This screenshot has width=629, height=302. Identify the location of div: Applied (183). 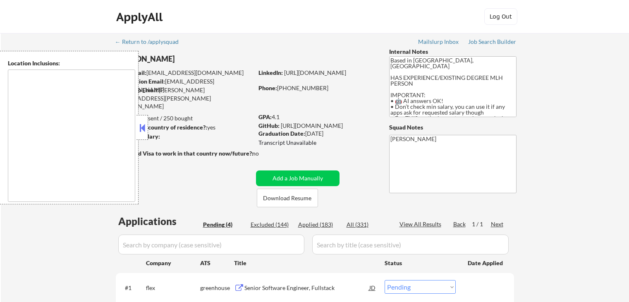
(319, 225).